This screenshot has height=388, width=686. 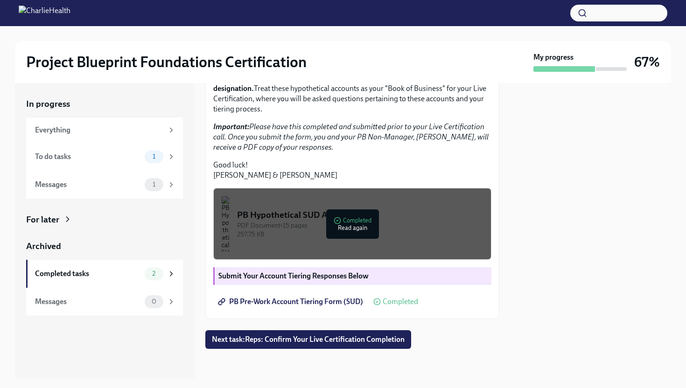 I want to click on a: Everything, so click(x=105, y=130).